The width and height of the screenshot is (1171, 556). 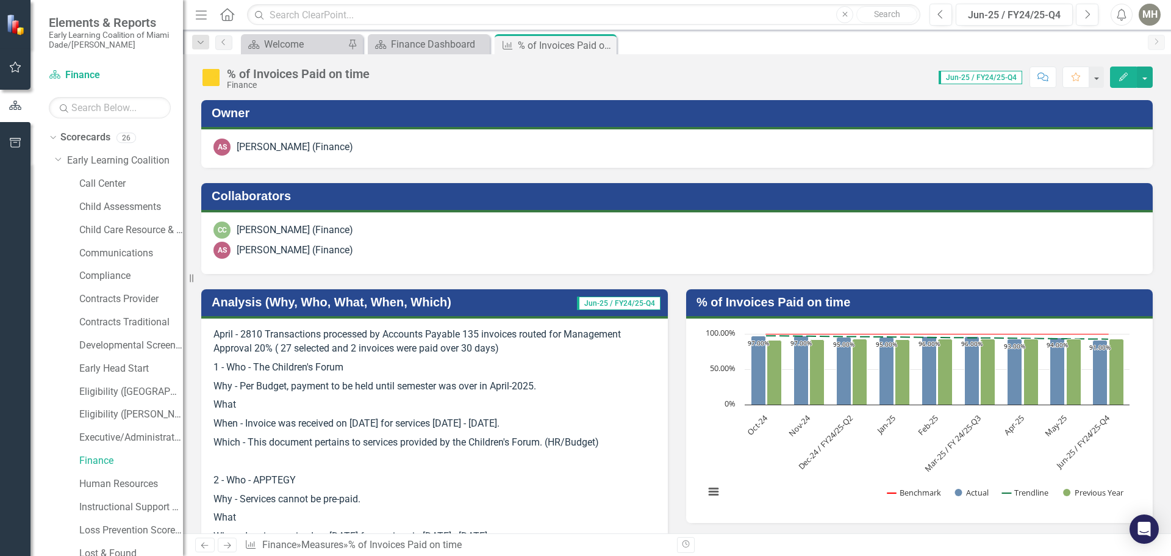 What do you see at coordinates (972, 492) in the screenshot?
I see `button: Show Actual` at bounding box center [972, 492].